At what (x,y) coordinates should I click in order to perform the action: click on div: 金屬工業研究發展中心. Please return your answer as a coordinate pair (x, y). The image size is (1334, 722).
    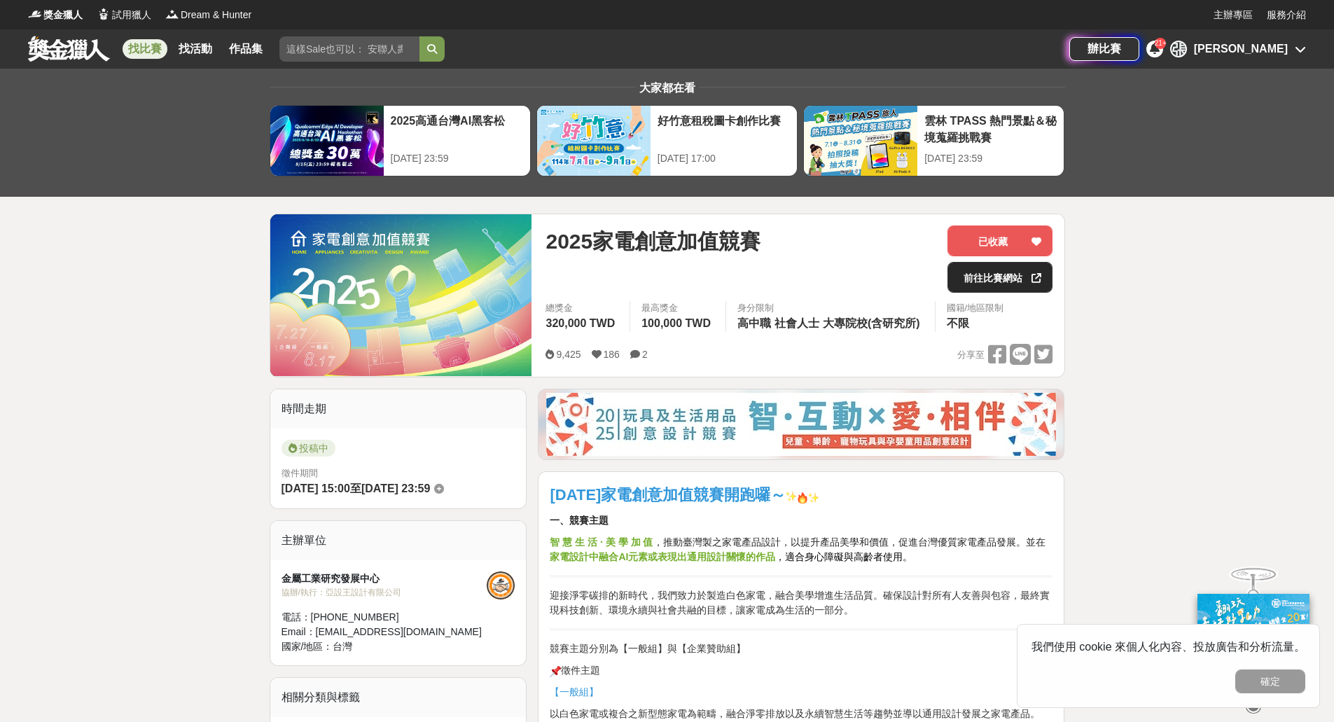
    Looking at the image, I should click on (384, 578).